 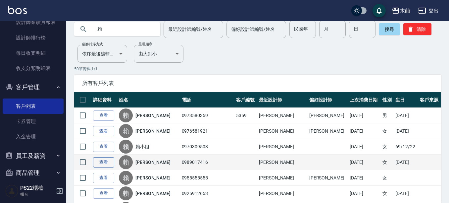 What do you see at coordinates (428, 11) in the screenshot?
I see `button: 登出` at bounding box center [428, 11].